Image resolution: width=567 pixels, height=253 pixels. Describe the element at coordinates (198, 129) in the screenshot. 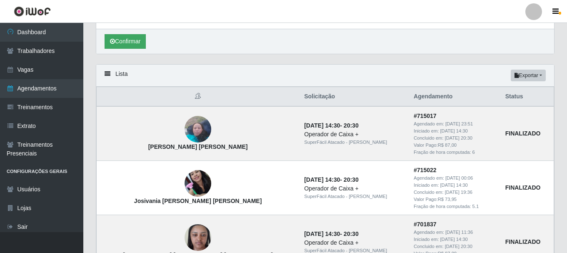

I see `img: Juliana Bezerra Martins` at that location.